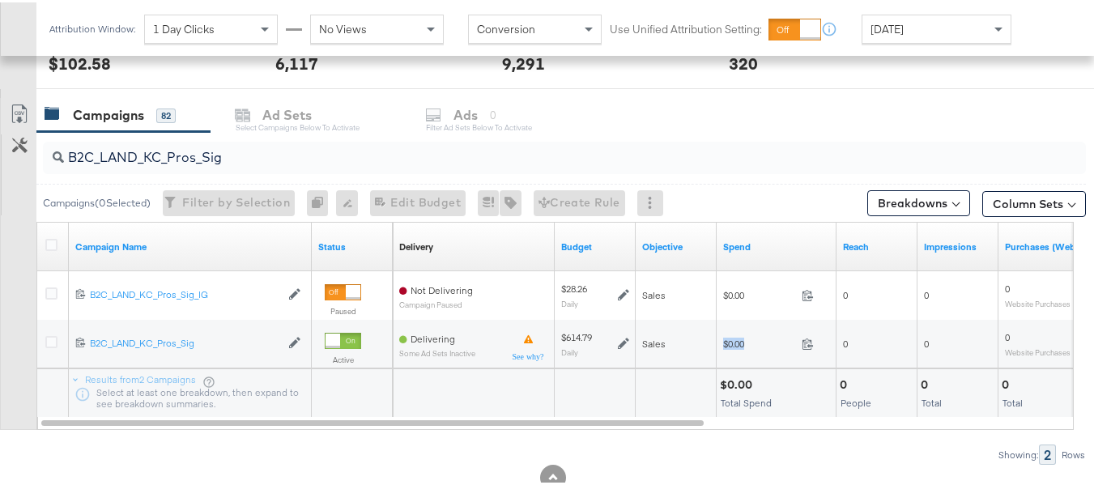  I want to click on a: Your campaign's objective., so click(676, 245).